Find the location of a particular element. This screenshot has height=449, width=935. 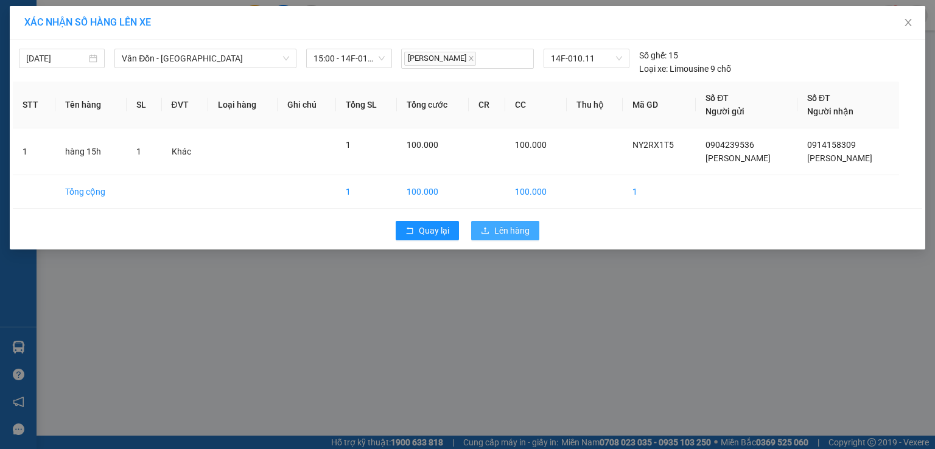

td: Khác is located at coordinates (185, 152).